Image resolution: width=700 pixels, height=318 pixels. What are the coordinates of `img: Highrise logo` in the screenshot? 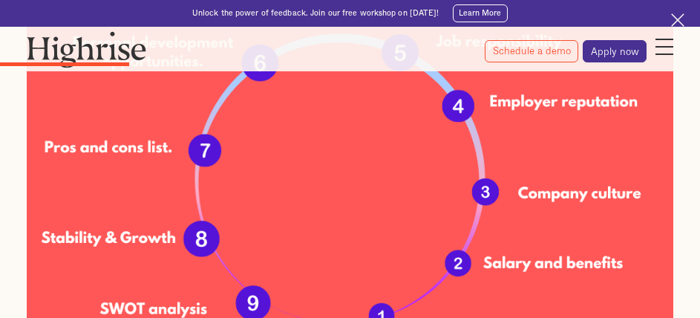 It's located at (86, 49).